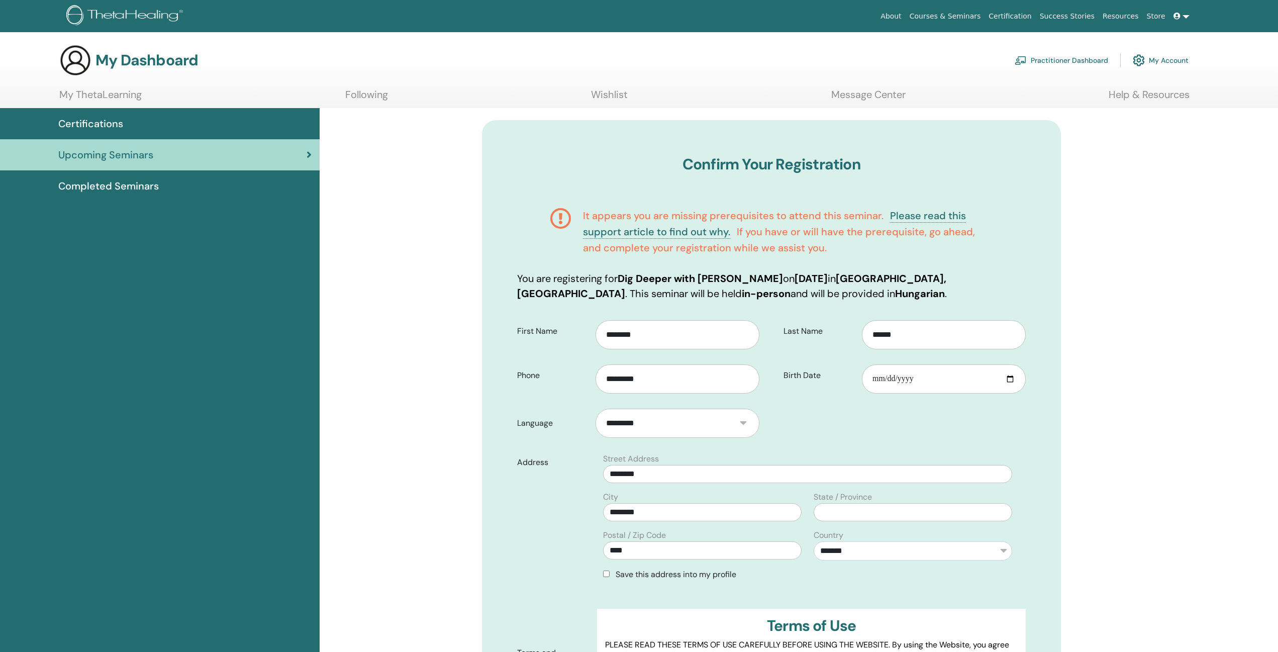 The image size is (1278, 652). What do you see at coordinates (868, 98) in the screenshot?
I see `a: Message Center` at bounding box center [868, 98].